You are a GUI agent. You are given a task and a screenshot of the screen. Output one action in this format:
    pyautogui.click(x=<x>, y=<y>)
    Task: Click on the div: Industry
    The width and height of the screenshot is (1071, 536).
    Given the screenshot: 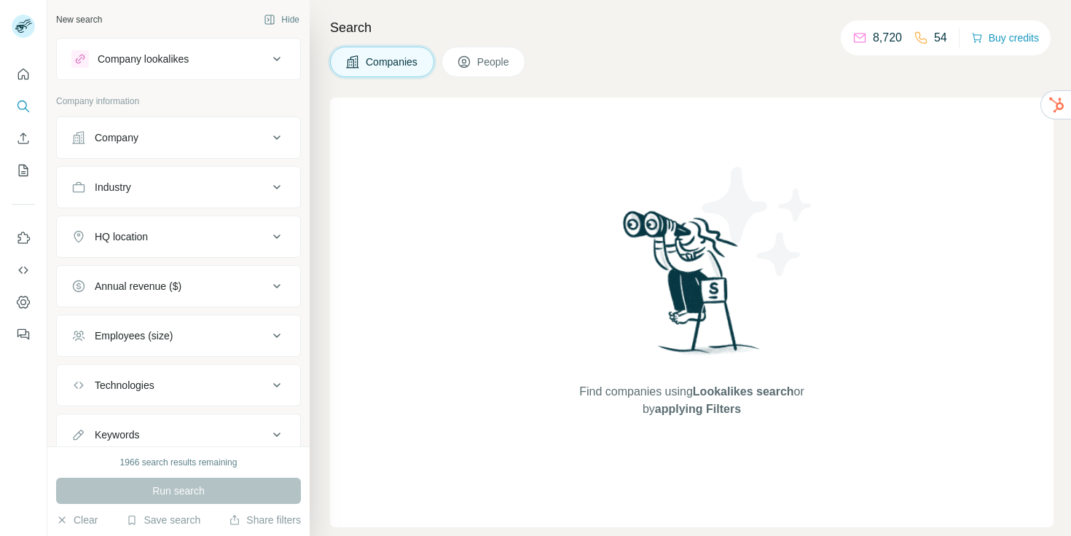 What is the action you would take?
    pyautogui.click(x=113, y=187)
    